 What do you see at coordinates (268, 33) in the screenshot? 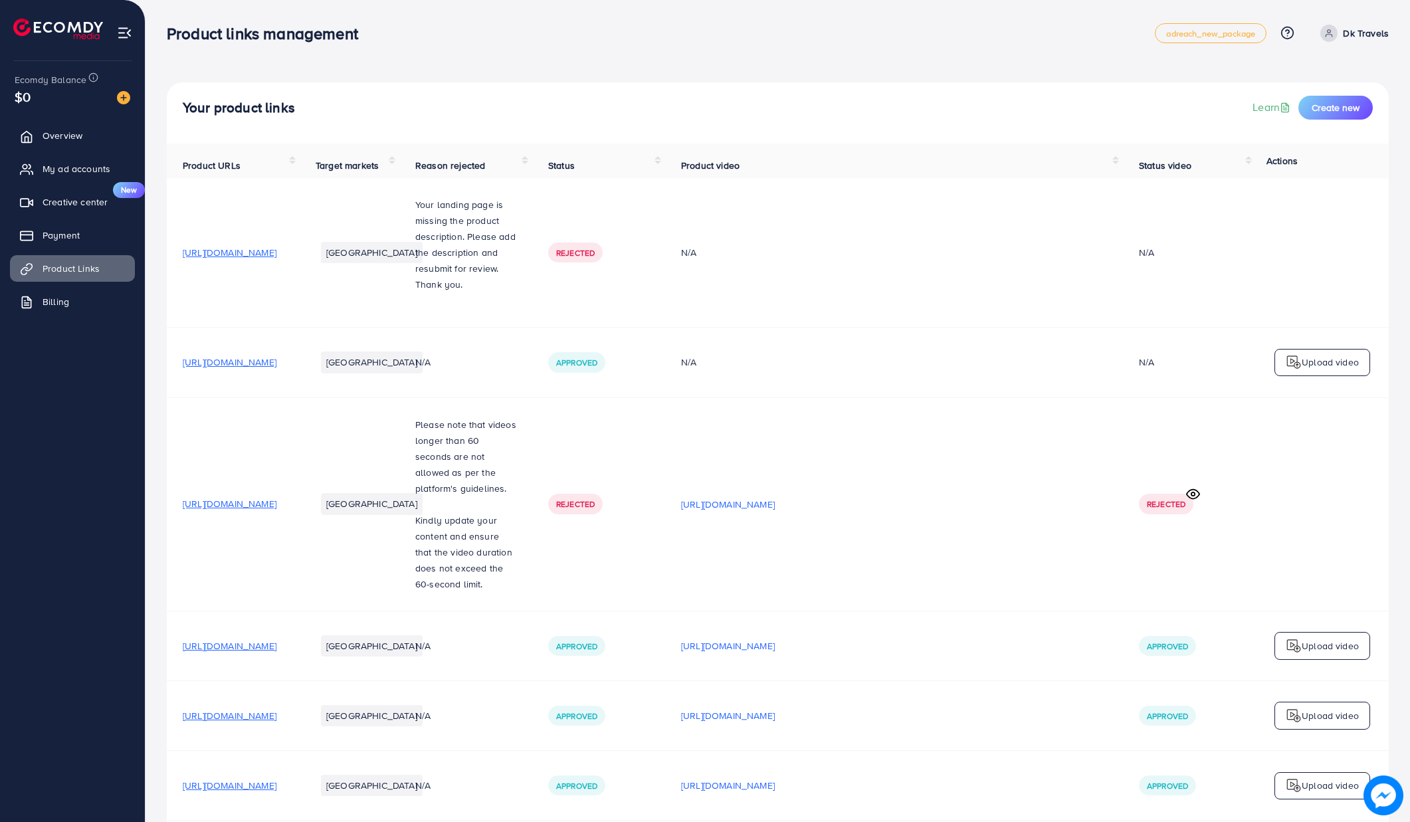
I see `h3: Product links management` at bounding box center [268, 33].